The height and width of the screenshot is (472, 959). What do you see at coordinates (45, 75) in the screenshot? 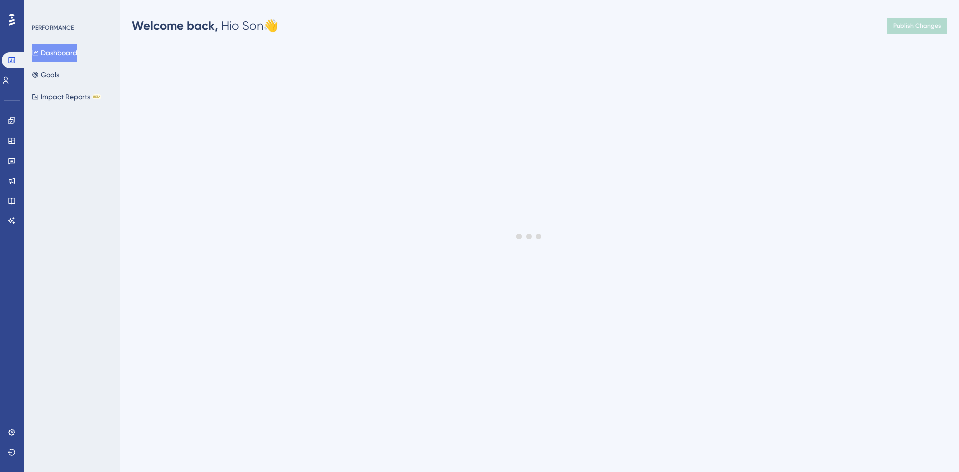
I see `button: Goals` at bounding box center [45, 75].